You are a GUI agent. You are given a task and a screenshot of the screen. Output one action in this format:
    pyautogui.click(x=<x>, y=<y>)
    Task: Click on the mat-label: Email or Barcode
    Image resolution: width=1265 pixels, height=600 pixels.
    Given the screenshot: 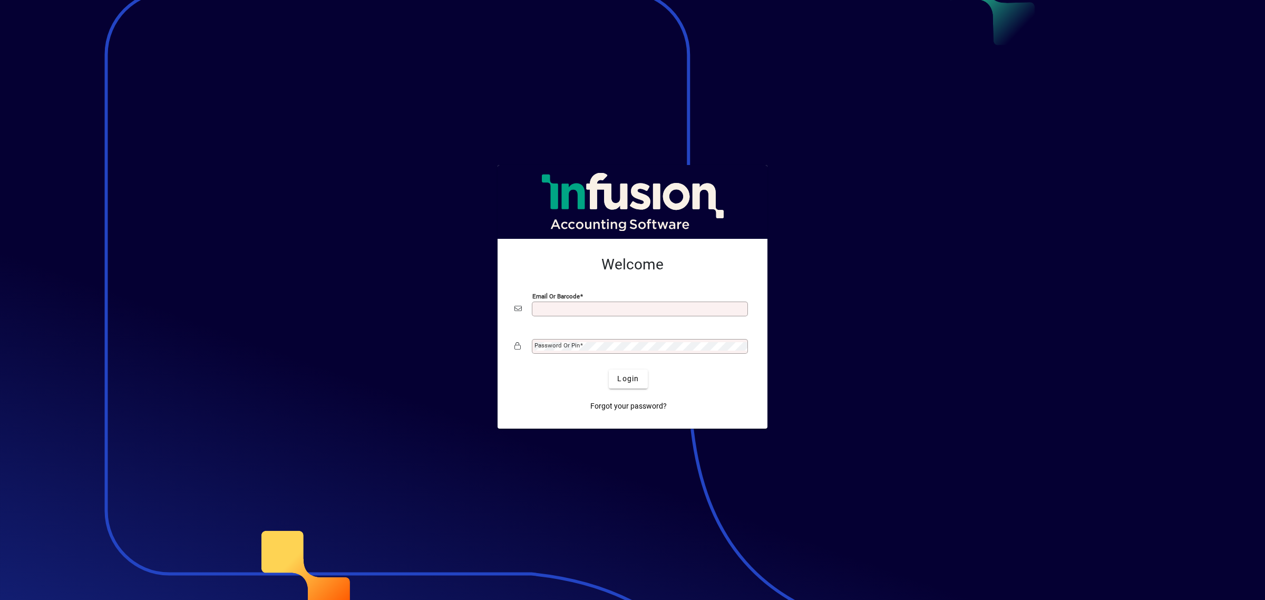 What is the action you would take?
    pyautogui.click(x=556, y=296)
    